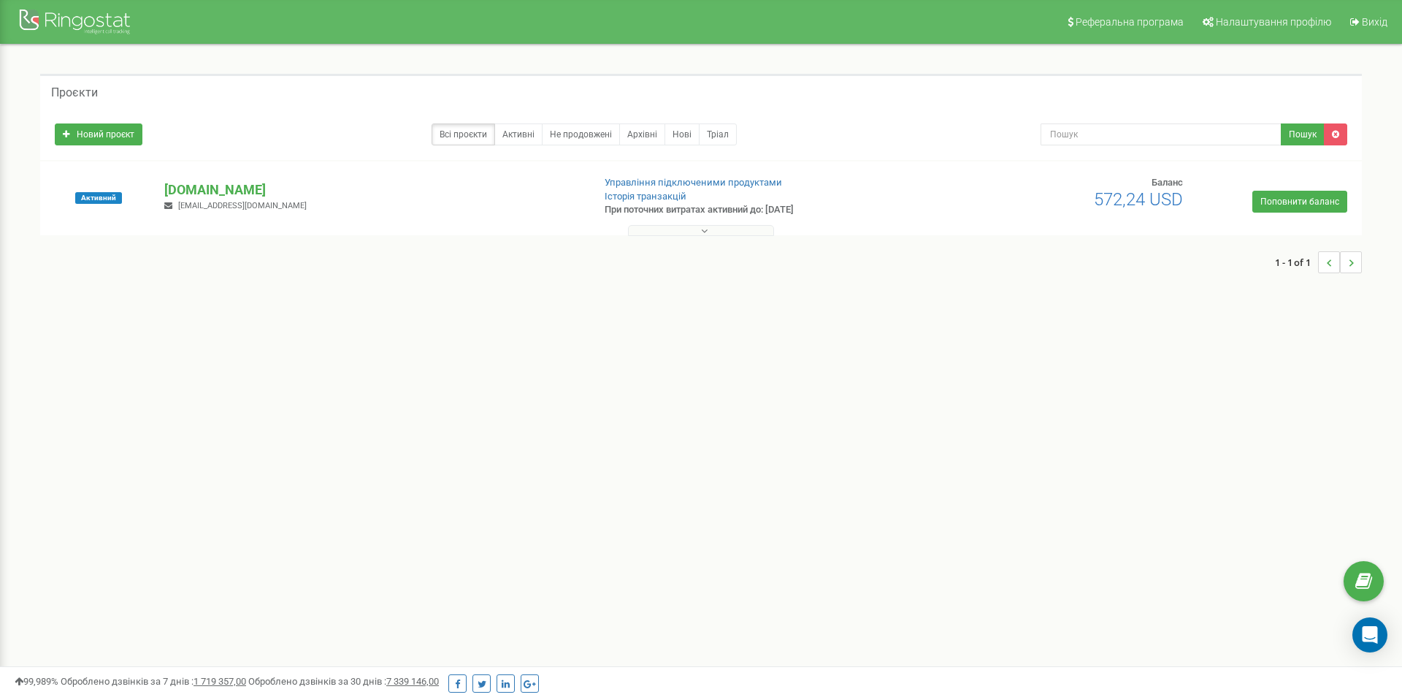 The height and width of the screenshot is (700, 1402). I want to click on button: Пошук, so click(1303, 134).